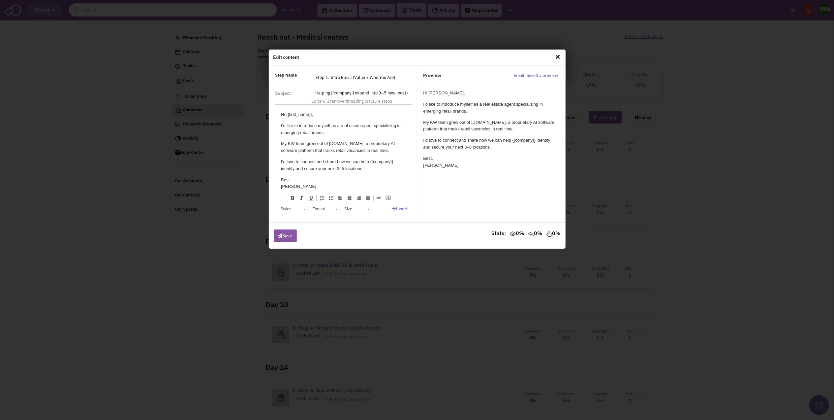 The width and height of the screenshot is (834, 420). I want to click on a: Bold (Ctrl+B), so click(293, 198).